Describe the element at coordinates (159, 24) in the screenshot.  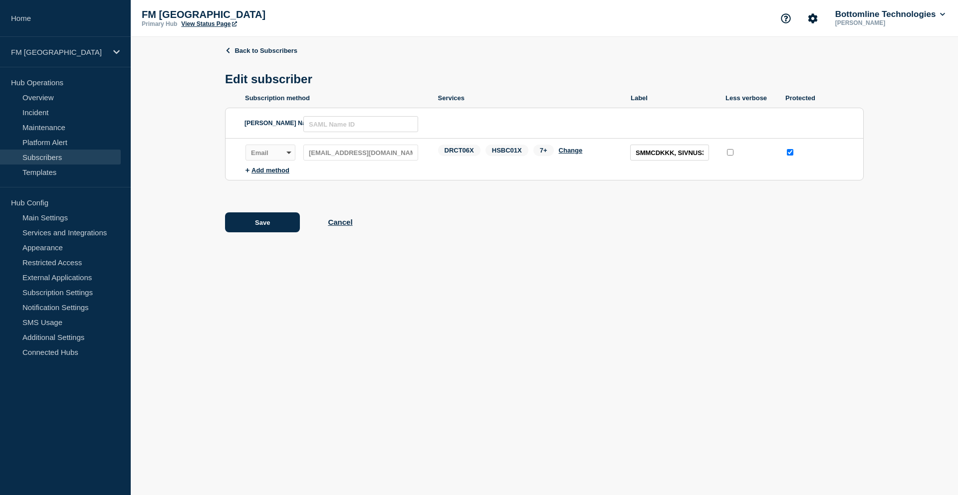
I see `p: Primary Hub` at that location.